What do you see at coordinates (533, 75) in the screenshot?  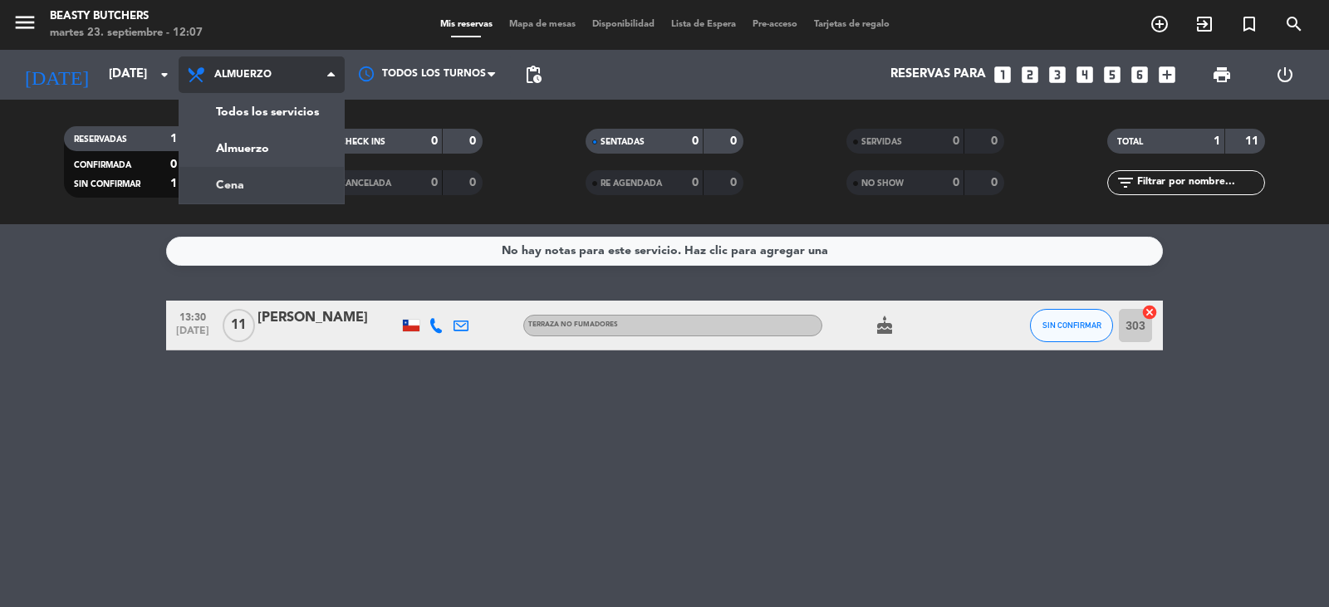 I see `span: pending_actions` at bounding box center [533, 75].